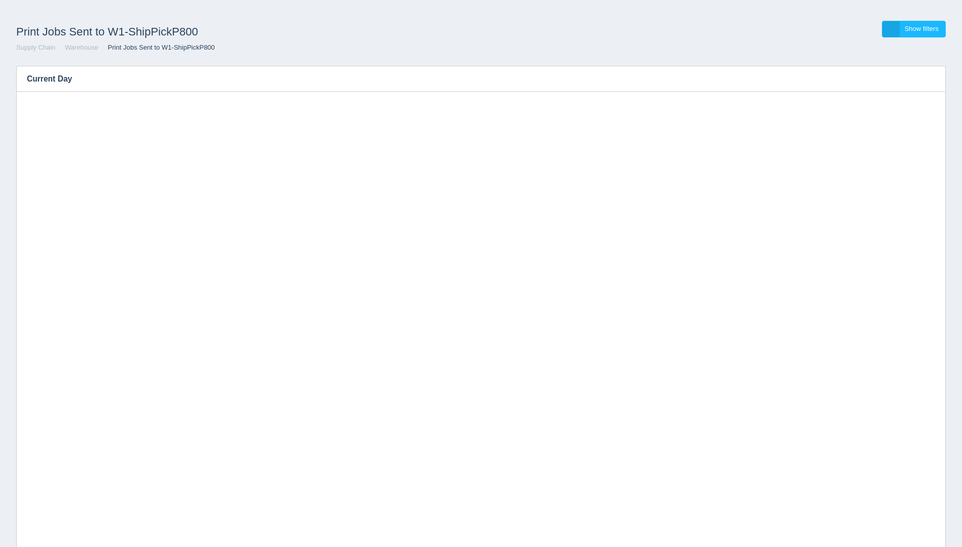 This screenshot has width=962, height=547. Describe the element at coordinates (465, 79) in the screenshot. I see `h3: Current Day` at that location.